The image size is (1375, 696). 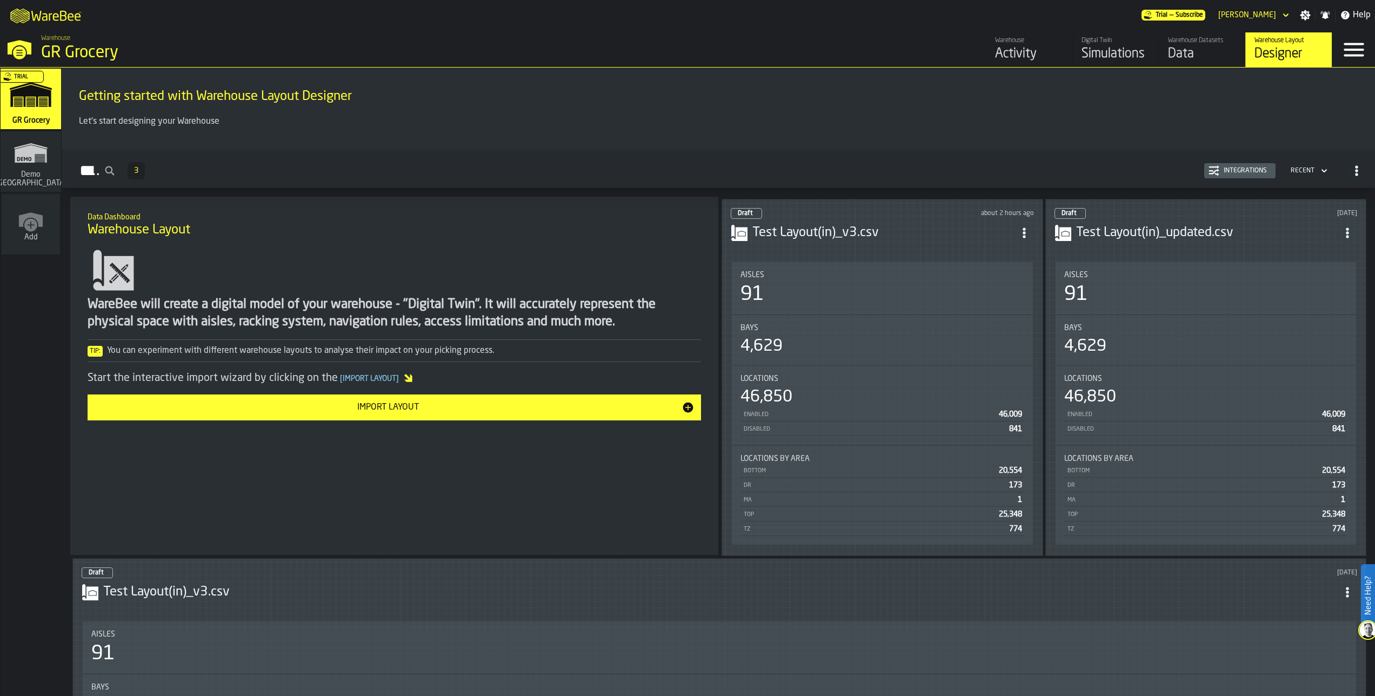 I want to click on label: Need Help?, so click(x=1368, y=596).